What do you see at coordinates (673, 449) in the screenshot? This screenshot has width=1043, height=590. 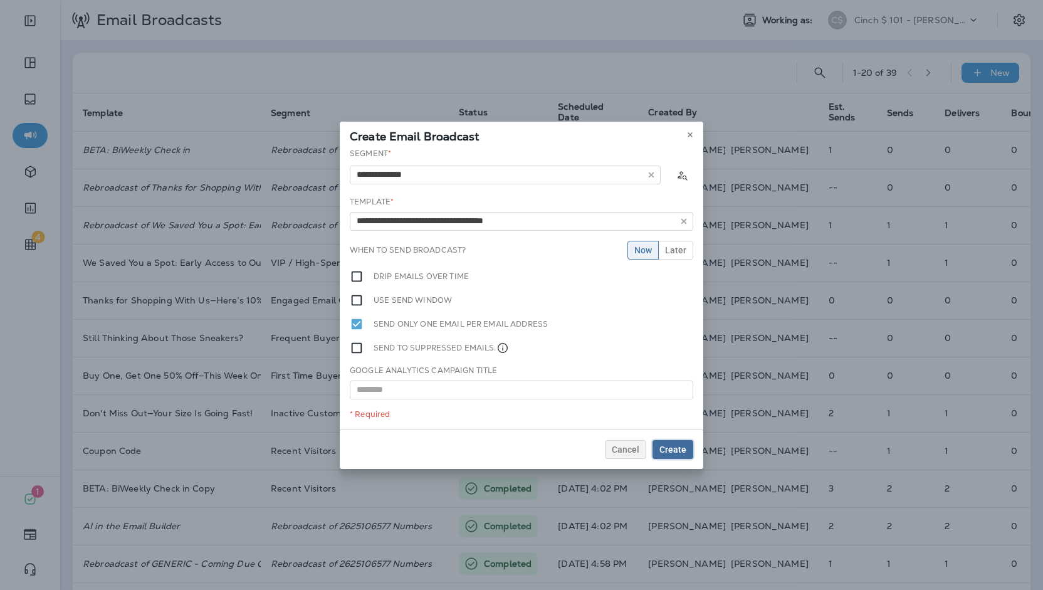 I see `span: Create` at bounding box center [673, 449].